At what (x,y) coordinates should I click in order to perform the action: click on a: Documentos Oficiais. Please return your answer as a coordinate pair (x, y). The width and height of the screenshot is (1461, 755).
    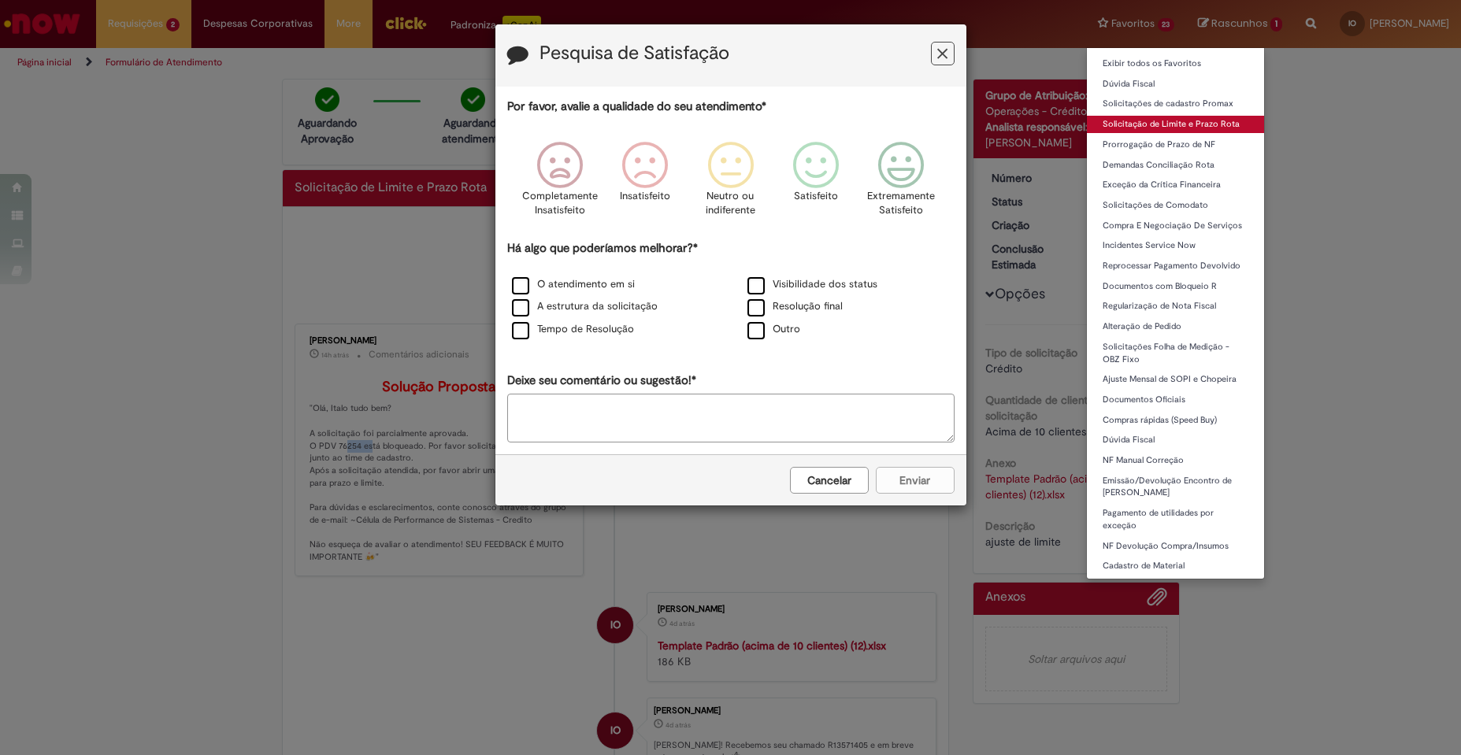
    Looking at the image, I should click on (1176, 400).